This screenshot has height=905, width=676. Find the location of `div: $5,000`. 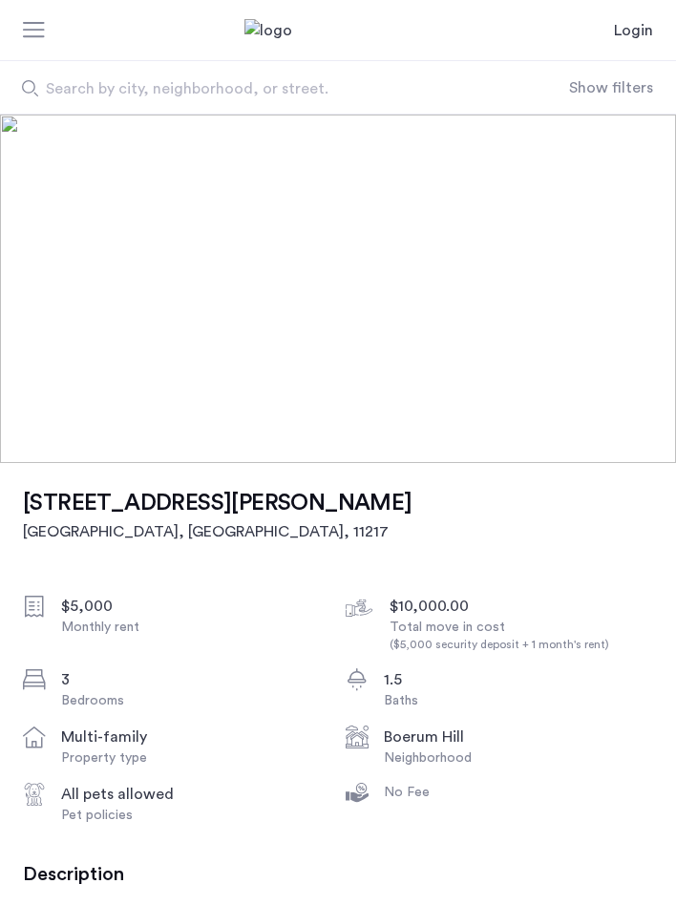

div: $5,000 is located at coordinates (196, 606).